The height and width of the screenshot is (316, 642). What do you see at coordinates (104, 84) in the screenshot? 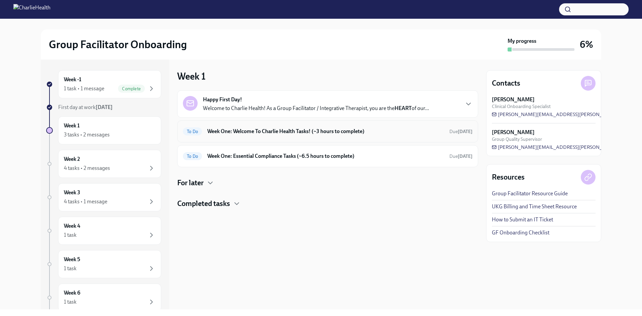
I see `a: Week -11 task • 1 messageComplete` at bounding box center [104, 84].